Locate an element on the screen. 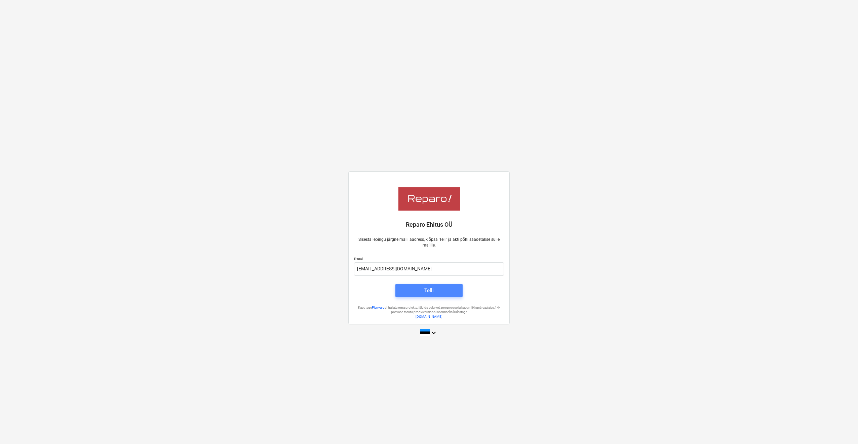 This screenshot has height=444, width=858. p: Reparo Ehitus OÜ is located at coordinates (429, 225).